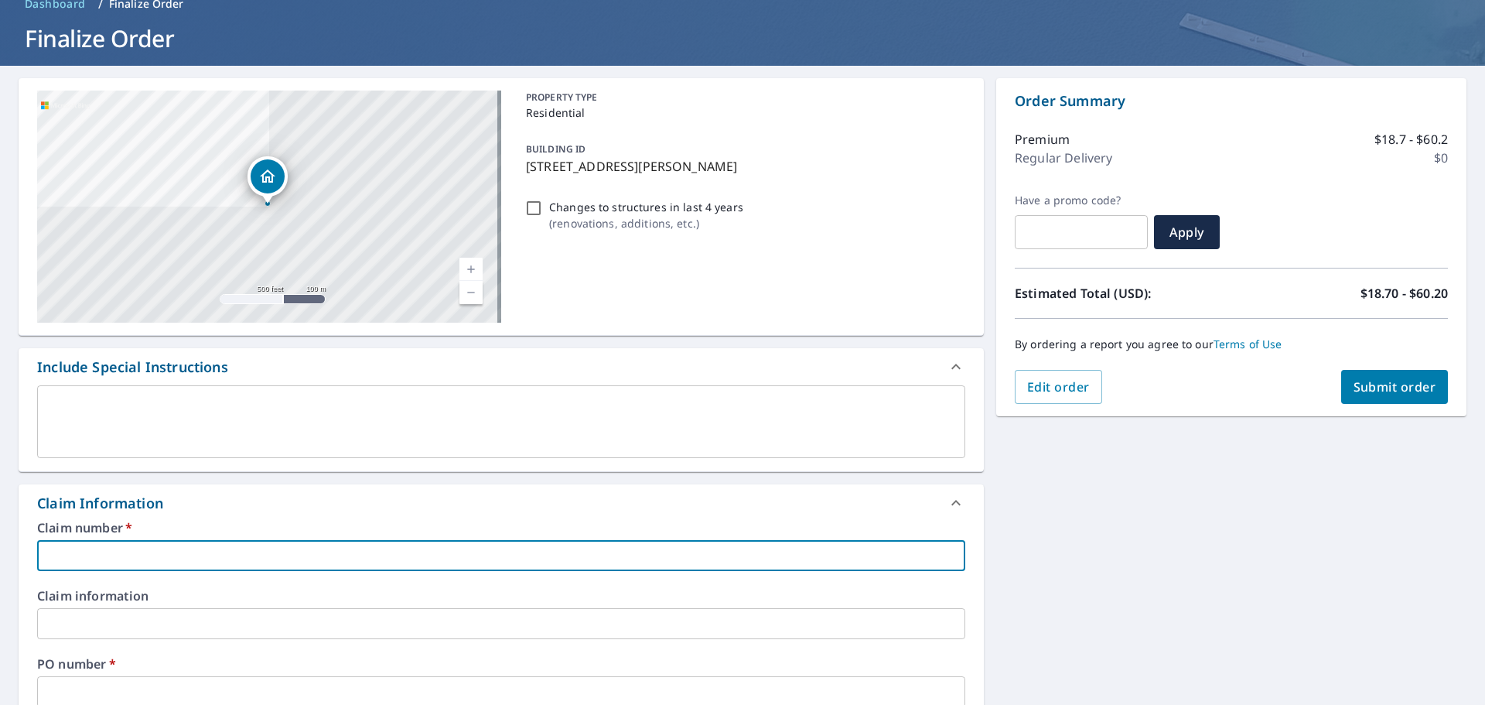 This screenshot has height=705, width=1485. What do you see at coordinates (1395, 387) in the screenshot?
I see `button: Submit order` at bounding box center [1395, 387].